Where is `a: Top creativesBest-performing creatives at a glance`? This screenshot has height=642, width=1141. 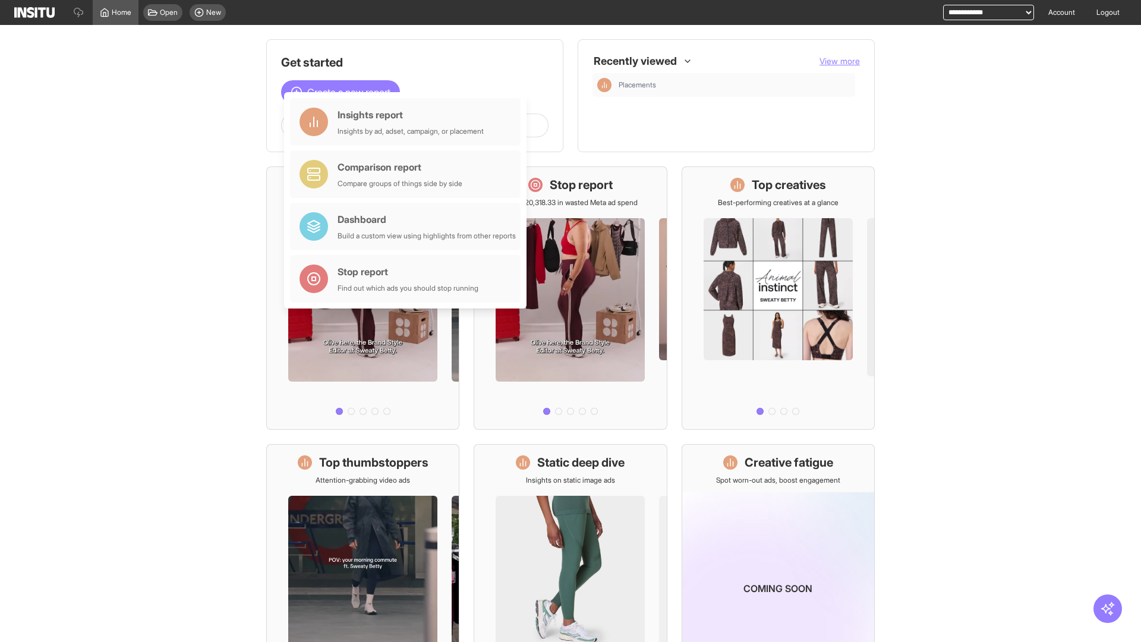 a: Top creativesBest-performing creatives at a glance is located at coordinates (778, 298).